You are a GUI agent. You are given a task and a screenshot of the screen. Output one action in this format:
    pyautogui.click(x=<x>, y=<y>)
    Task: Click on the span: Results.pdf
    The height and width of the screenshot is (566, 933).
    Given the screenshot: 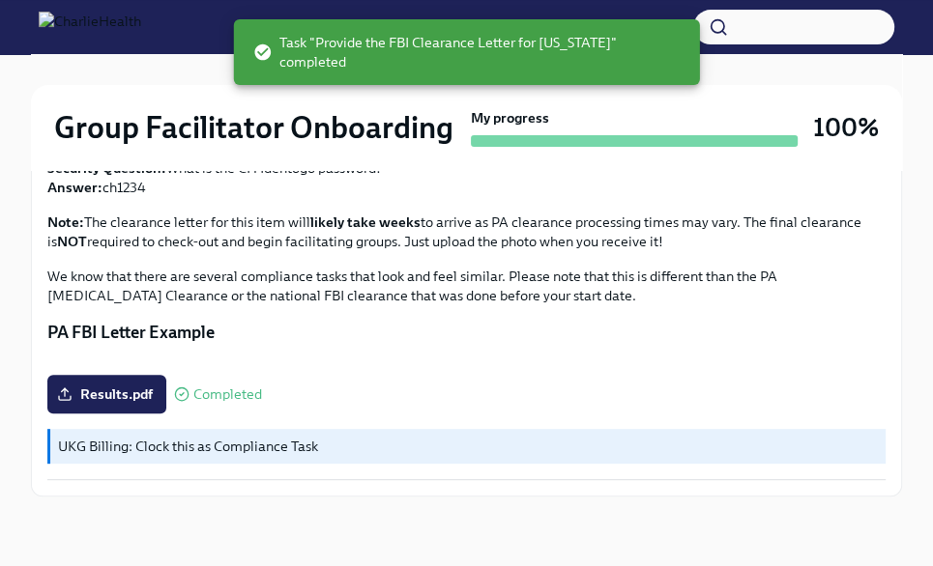 What is the action you would take?
    pyautogui.click(x=106, y=394)
    